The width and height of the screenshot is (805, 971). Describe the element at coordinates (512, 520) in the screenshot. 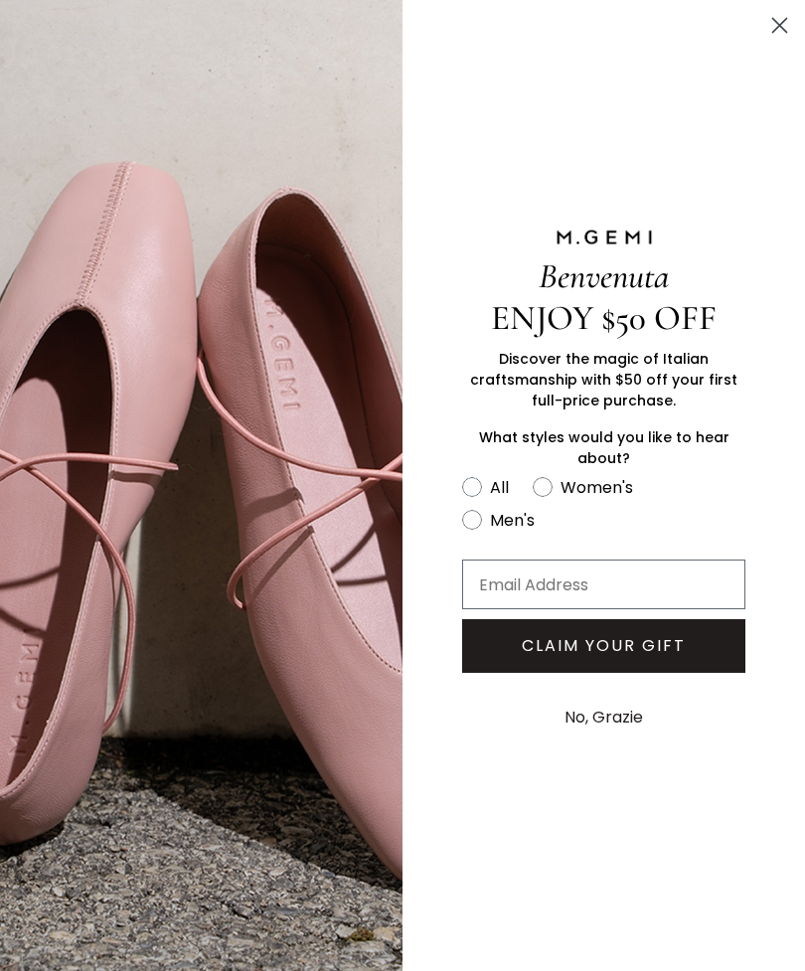

I see `div: Men's` at that location.